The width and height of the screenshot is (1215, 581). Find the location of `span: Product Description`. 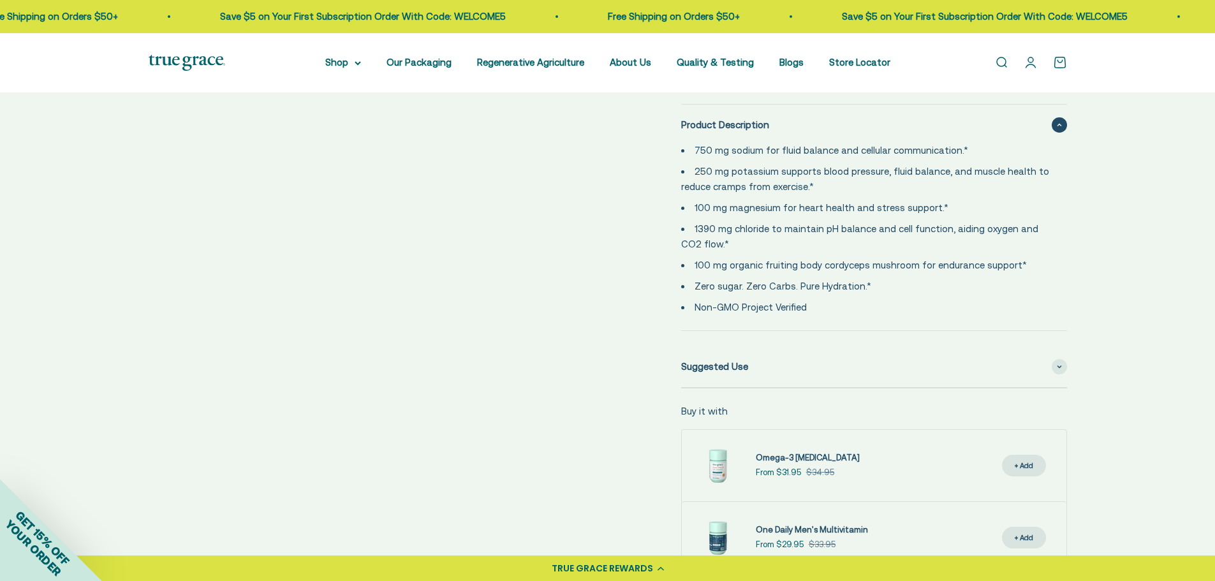

span: Product Description is located at coordinates (725, 125).